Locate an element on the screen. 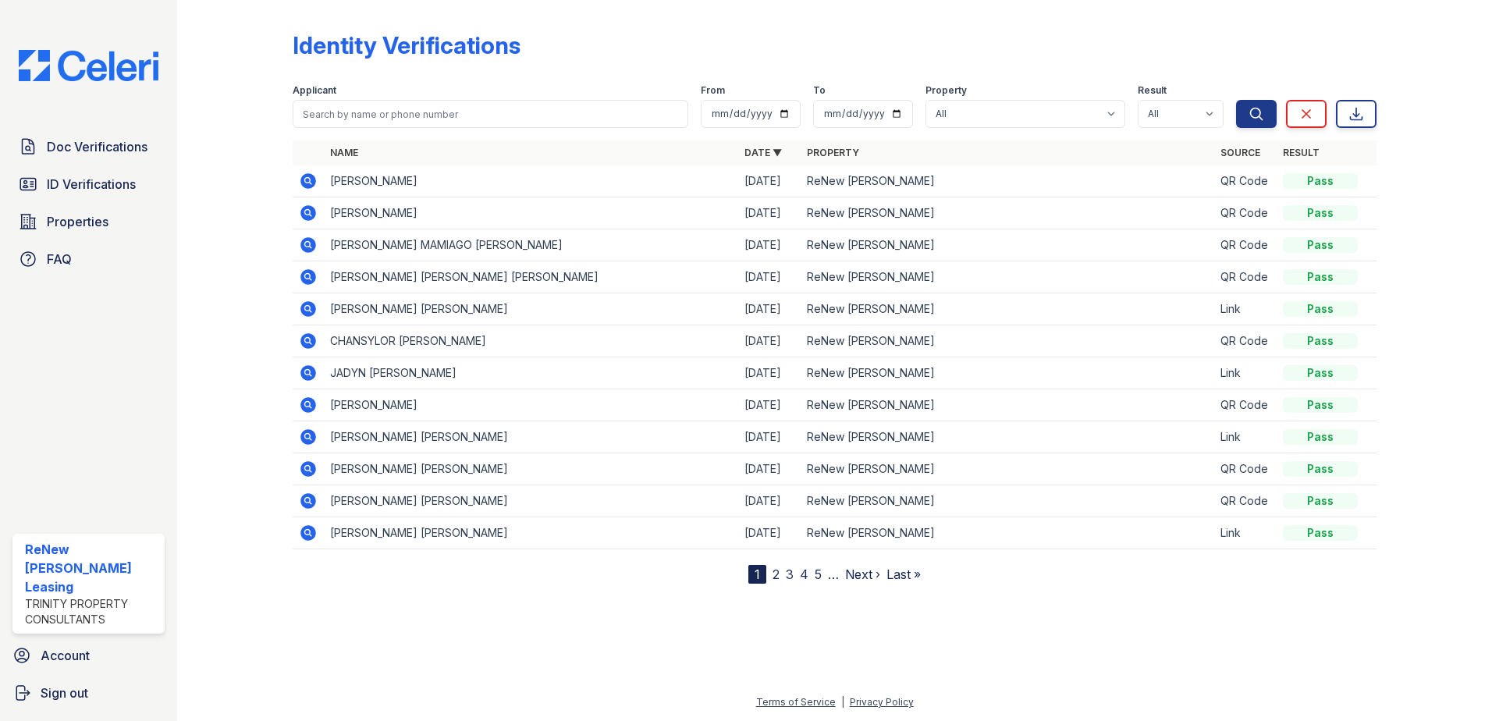  a: Next › is located at coordinates (862, 574).